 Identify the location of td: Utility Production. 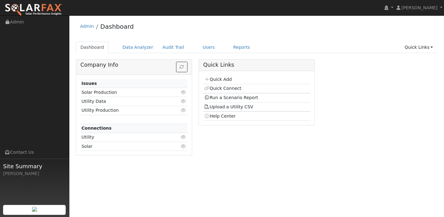
(125, 110).